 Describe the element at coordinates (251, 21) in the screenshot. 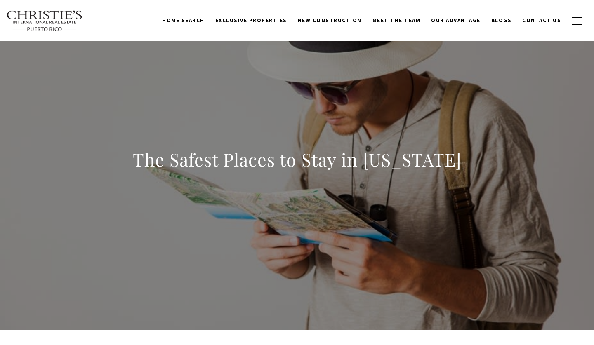

I see `a: Exclusive Properties` at that location.